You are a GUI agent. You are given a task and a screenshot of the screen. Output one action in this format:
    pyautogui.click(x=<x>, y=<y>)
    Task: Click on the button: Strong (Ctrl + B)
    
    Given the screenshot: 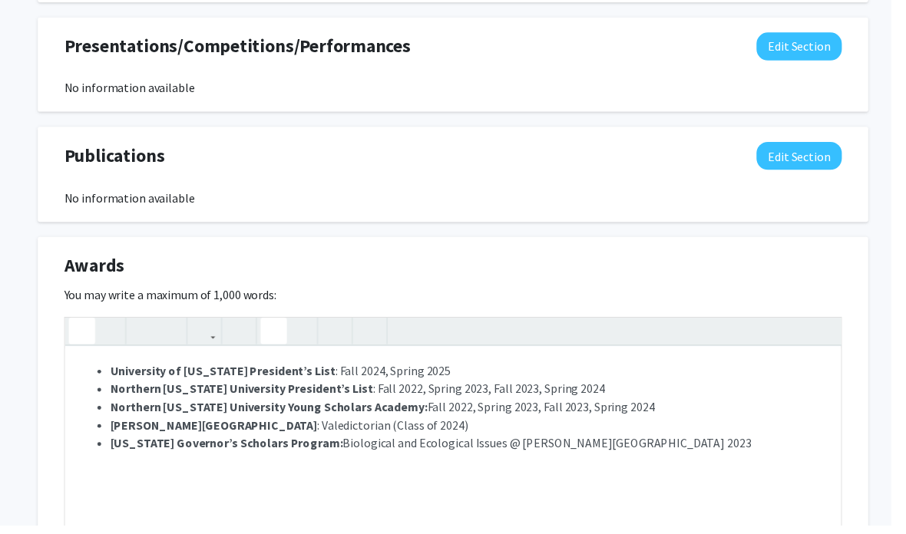 What is the action you would take?
    pyautogui.click(x=83, y=336)
    